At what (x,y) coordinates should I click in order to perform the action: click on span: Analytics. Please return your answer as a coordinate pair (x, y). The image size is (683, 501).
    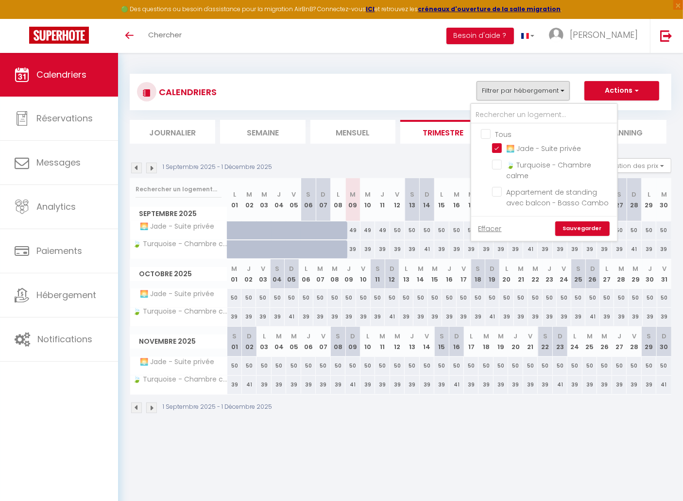
    Looking at the image, I should click on (56, 206).